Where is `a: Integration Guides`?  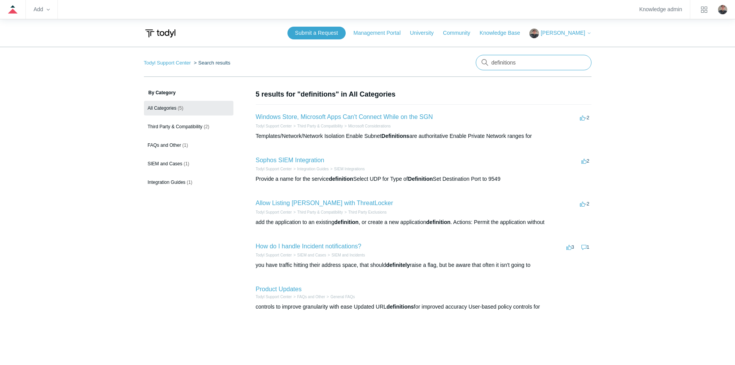 a: Integration Guides is located at coordinates (313, 169).